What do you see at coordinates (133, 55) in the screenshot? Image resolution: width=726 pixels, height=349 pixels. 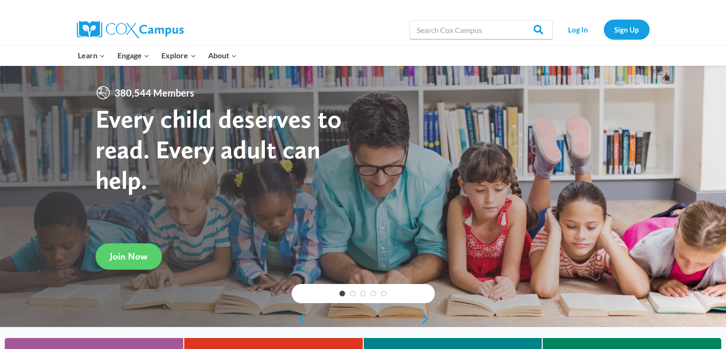 I see `span: Engage` at bounding box center [133, 55].